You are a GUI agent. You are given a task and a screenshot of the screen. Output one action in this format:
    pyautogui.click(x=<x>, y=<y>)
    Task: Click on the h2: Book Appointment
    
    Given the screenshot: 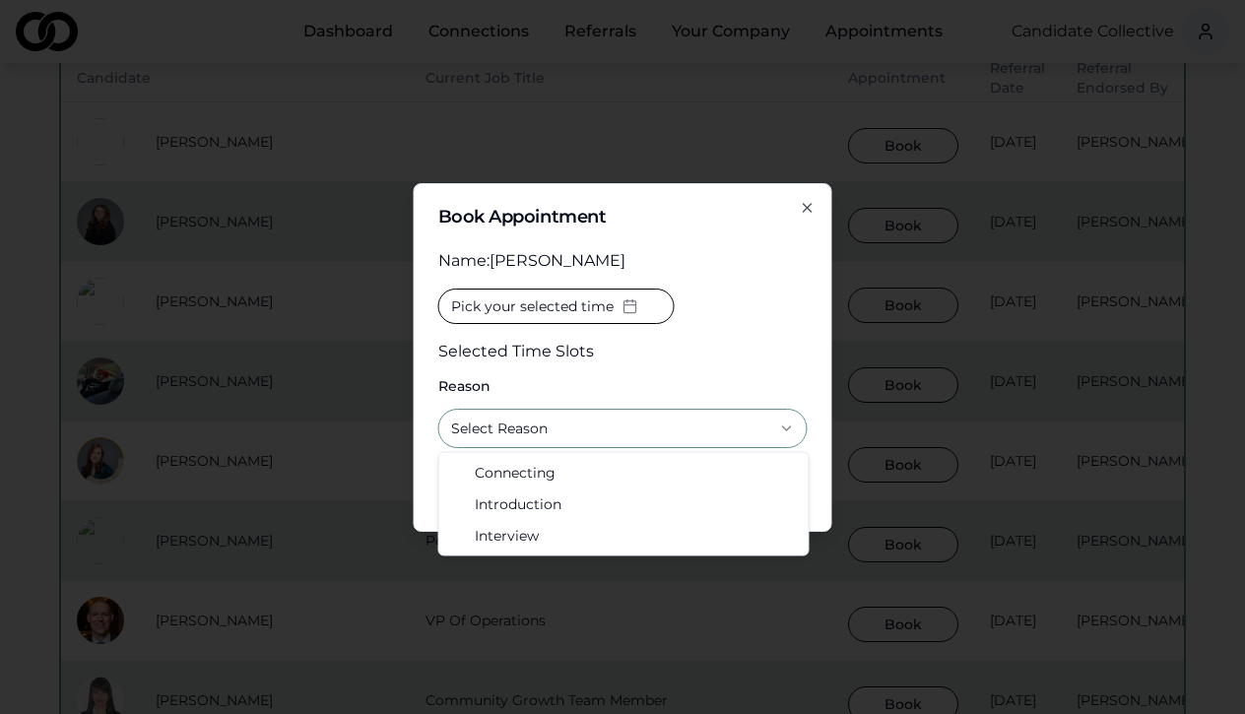 What is the action you would take?
    pyautogui.click(x=623, y=217)
    